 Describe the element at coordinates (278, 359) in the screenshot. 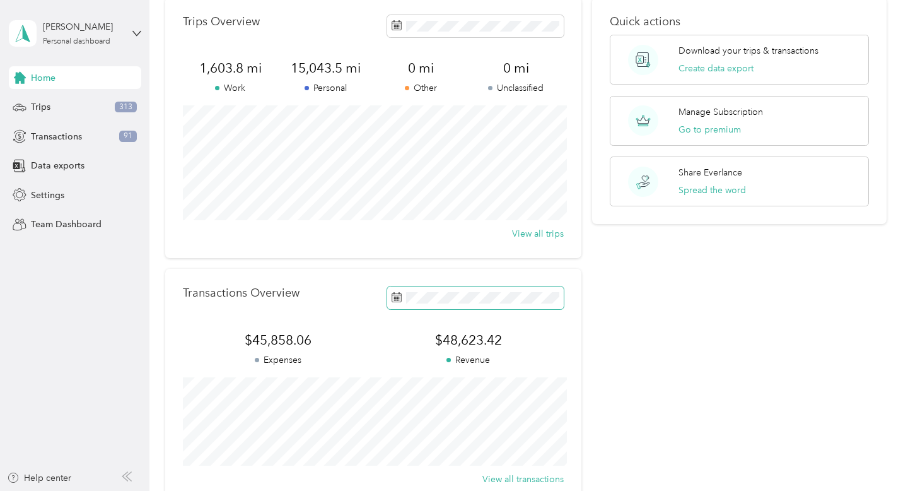

I see `p: Expenses` at that location.